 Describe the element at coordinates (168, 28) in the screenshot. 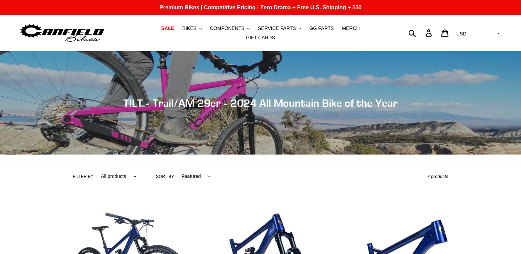

I see `span: SALE` at that location.